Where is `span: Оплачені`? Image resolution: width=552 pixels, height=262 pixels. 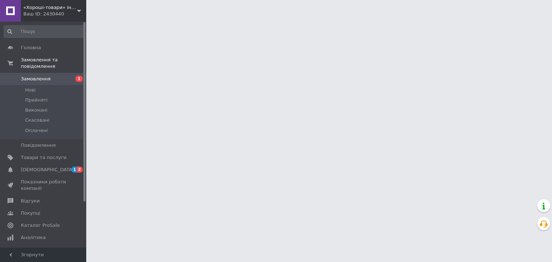 span: Оплачені is located at coordinates (36, 131).